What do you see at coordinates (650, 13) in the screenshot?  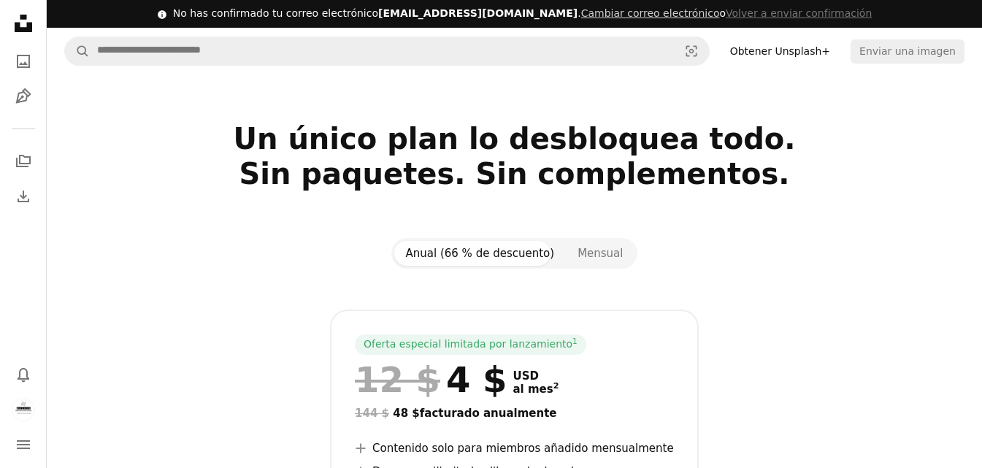 I see `a: Cambiar correo electrónico` at bounding box center [650, 13].